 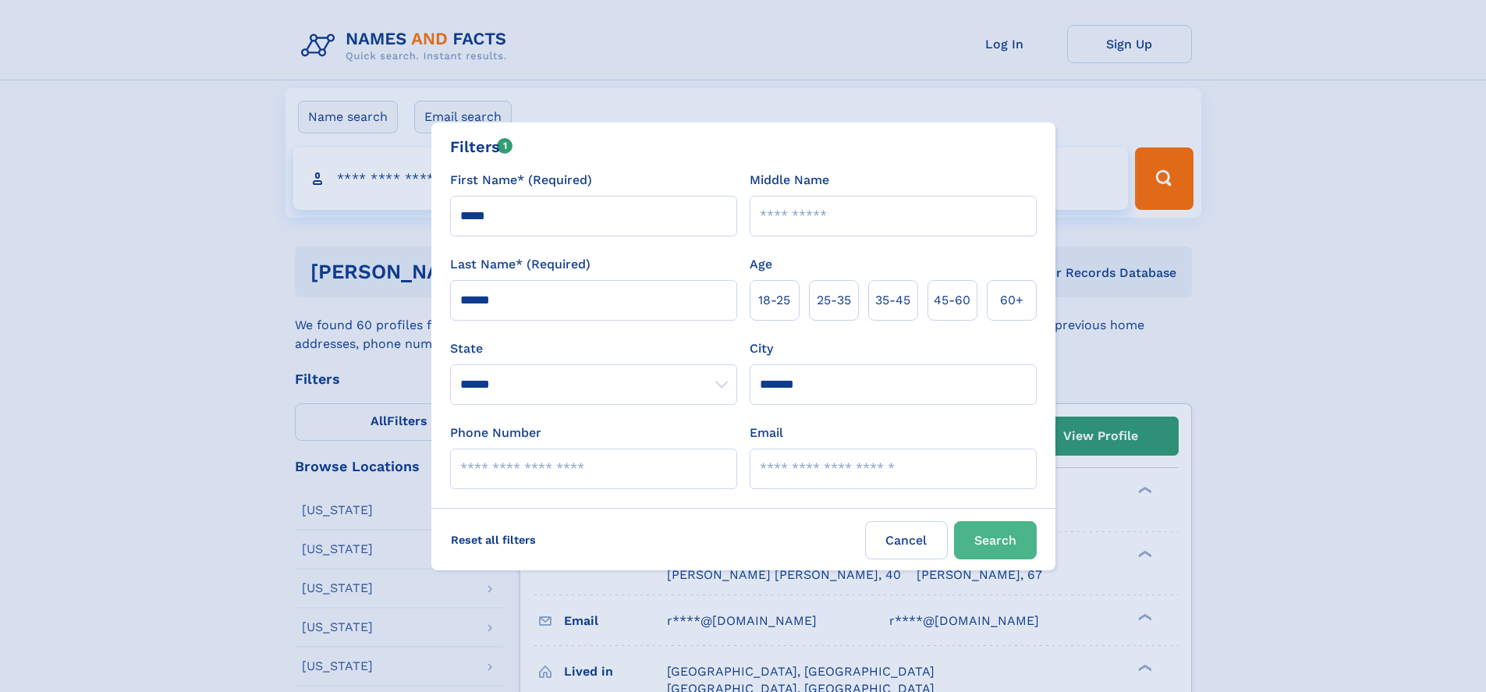 What do you see at coordinates (1012, 300) in the screenshot?
I see `span: 60+` at bounding box center [1012, 300].